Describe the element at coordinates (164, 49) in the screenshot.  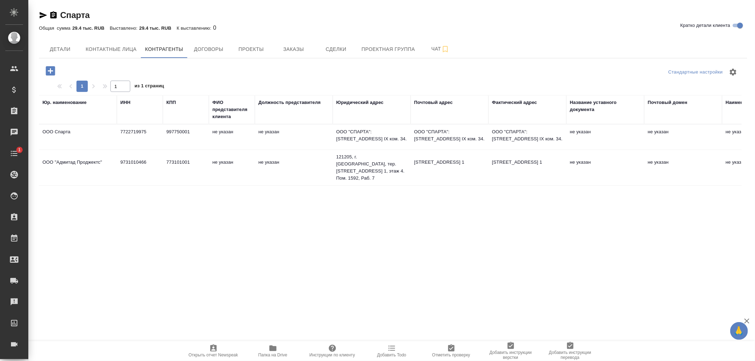
I see `span: Контрагенты` at that location.